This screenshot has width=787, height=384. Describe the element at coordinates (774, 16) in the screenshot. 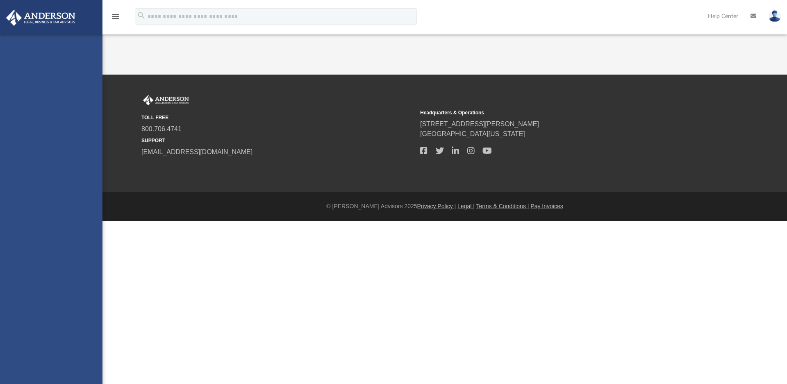

I see `img: User Pic` at that location.